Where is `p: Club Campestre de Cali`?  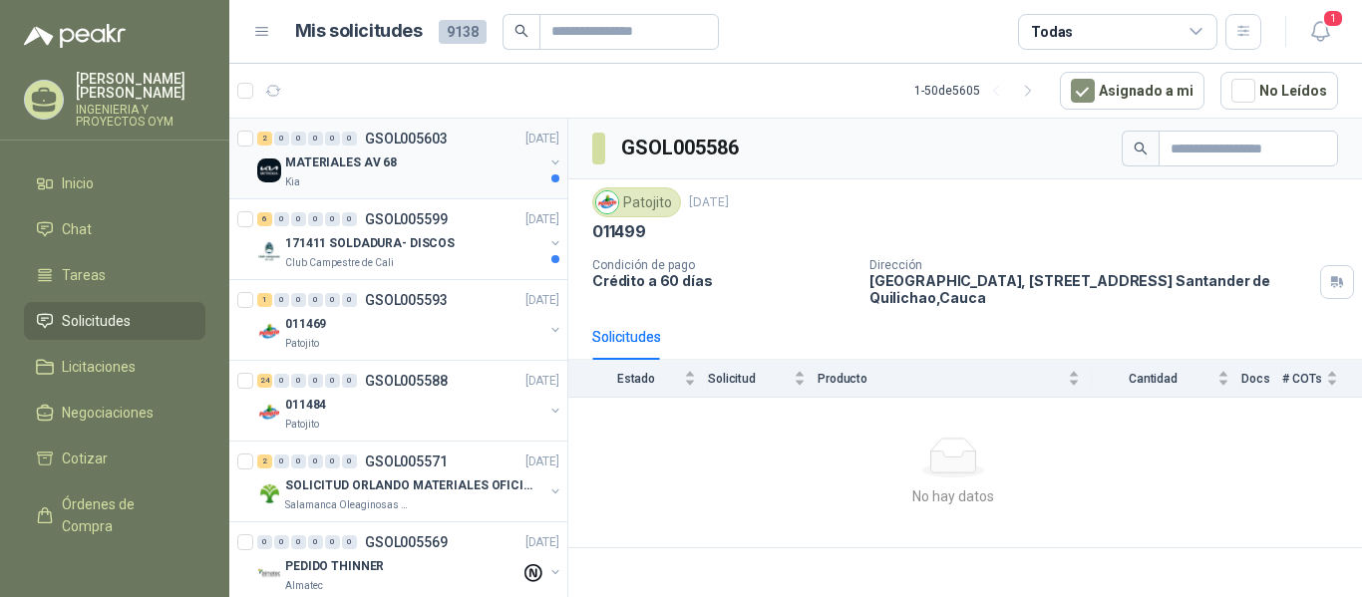 p: Club Campestre de Cali is located at coordinates (339, 263).